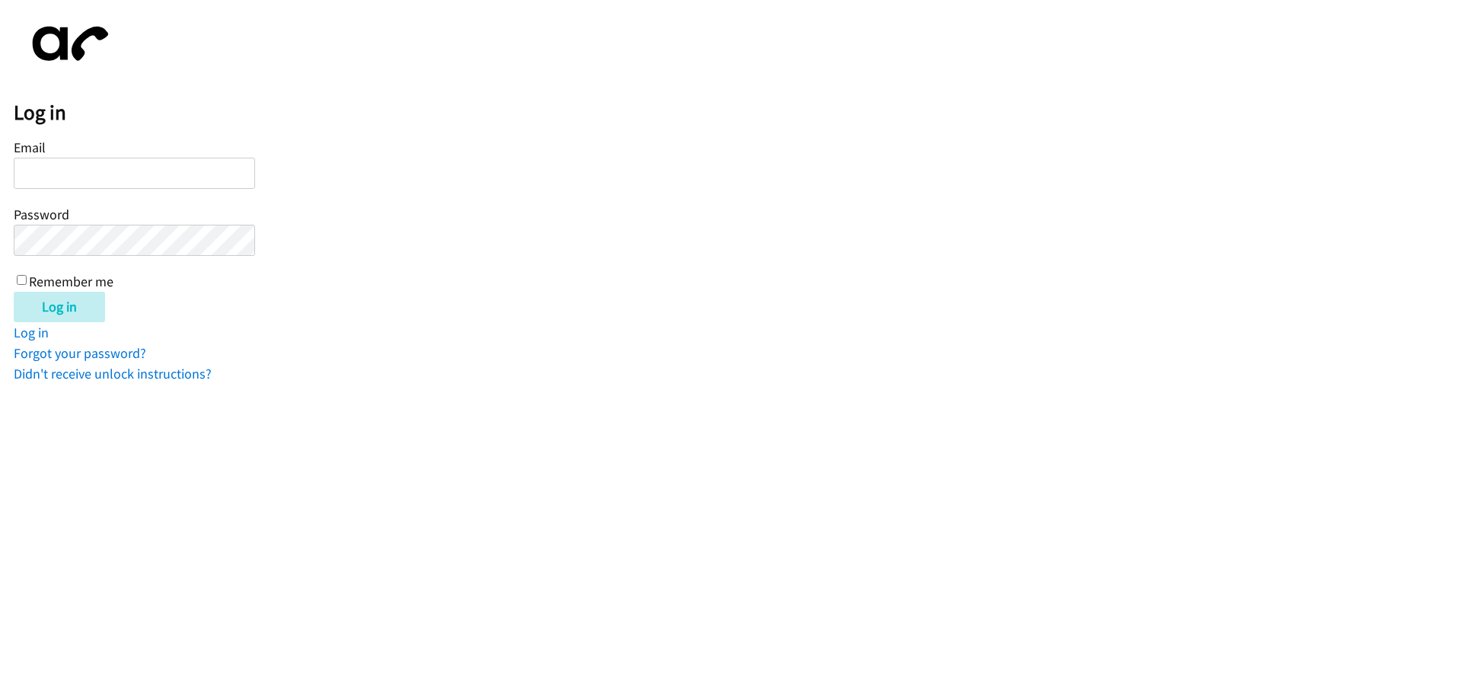  What do you see at coordinates (71, 281) in the screenshot?
I see `label: Remember me` at bounding box center [71, 281].